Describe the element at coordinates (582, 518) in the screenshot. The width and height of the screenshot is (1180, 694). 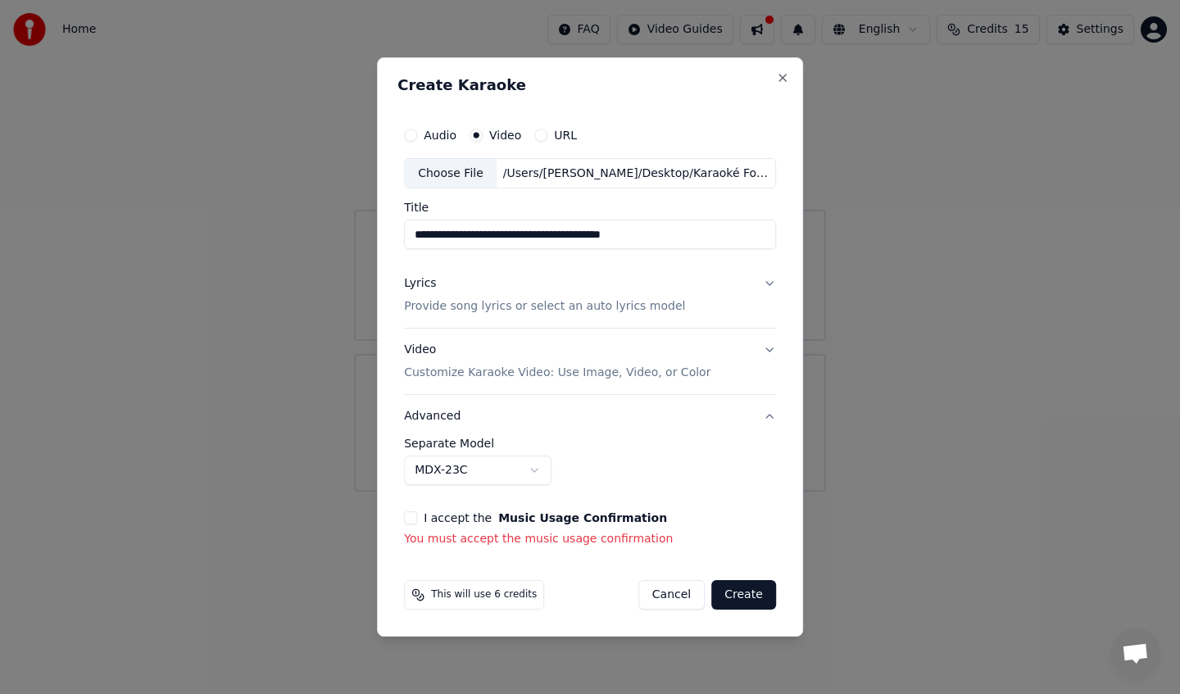
I see `button: I accept the` at that location.